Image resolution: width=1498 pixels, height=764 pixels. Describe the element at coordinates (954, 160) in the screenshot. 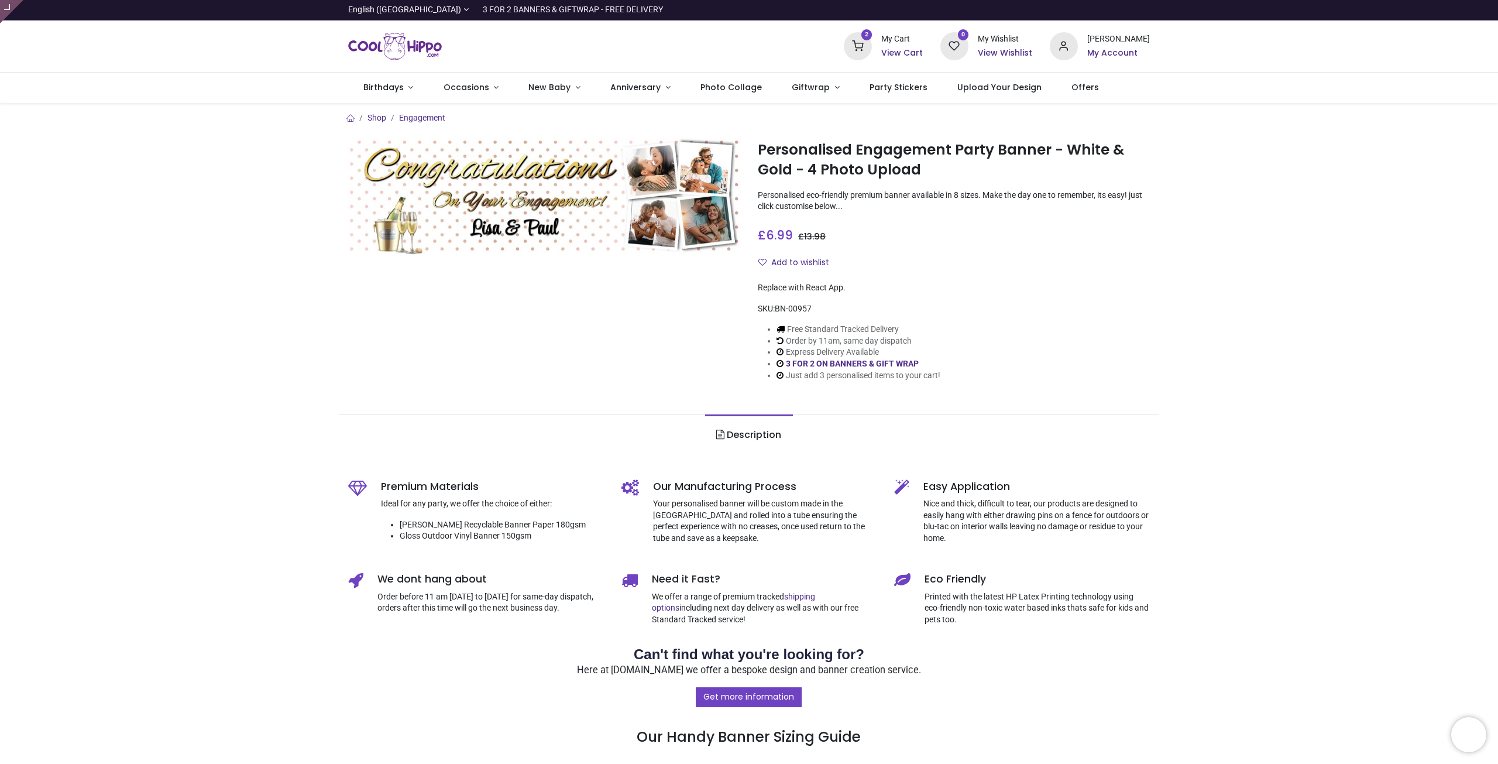

I see `h1: Personalised Engagement Party Banner - White & Gold - 4 Photo Upload` at that location.